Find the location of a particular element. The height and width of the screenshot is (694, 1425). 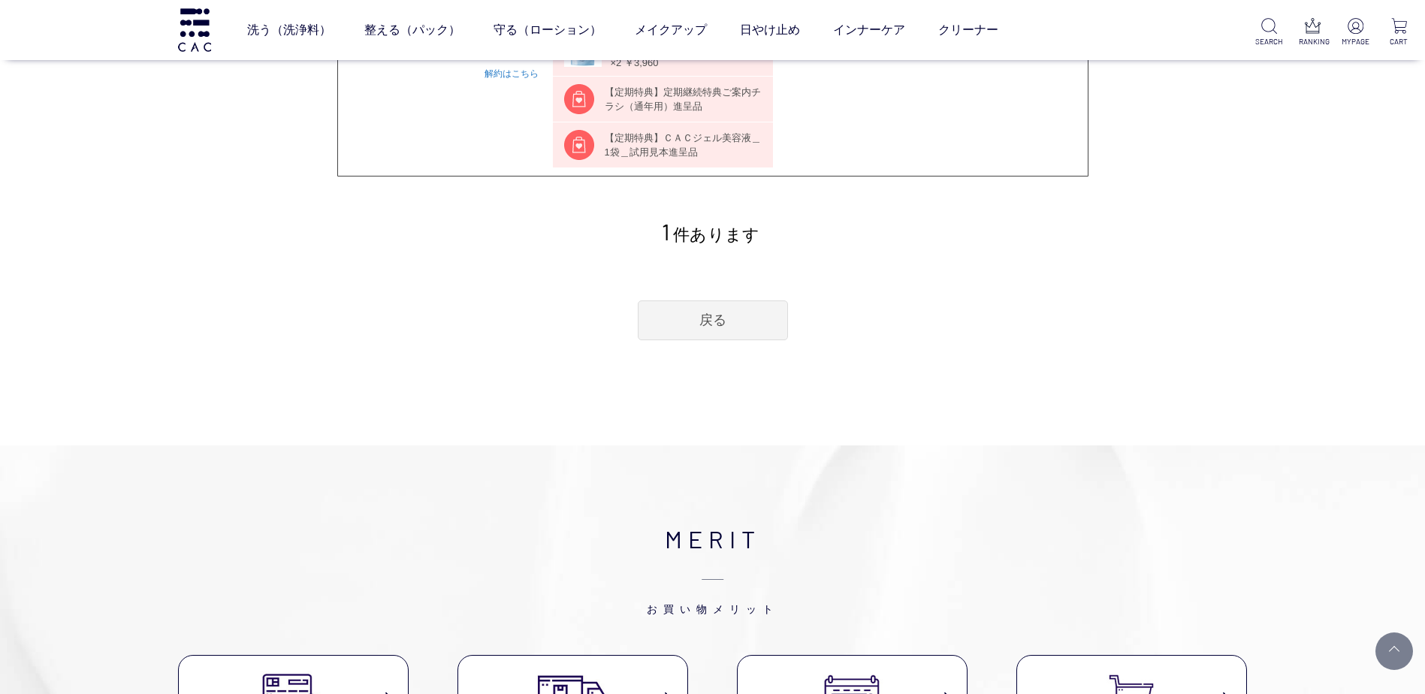

a: 洗う（洗浄料） is located at coordinates (289, 30).